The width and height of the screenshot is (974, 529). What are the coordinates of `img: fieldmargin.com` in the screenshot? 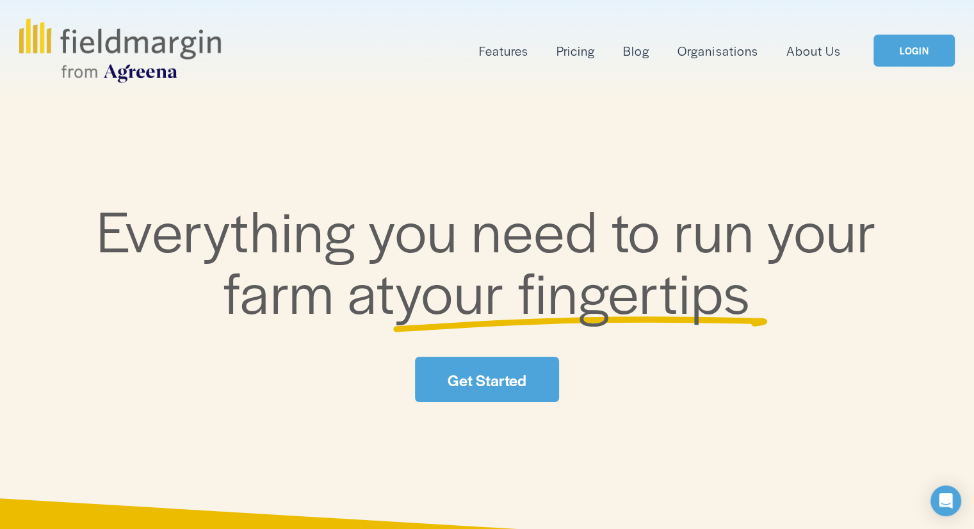 It's located at (120, 51).